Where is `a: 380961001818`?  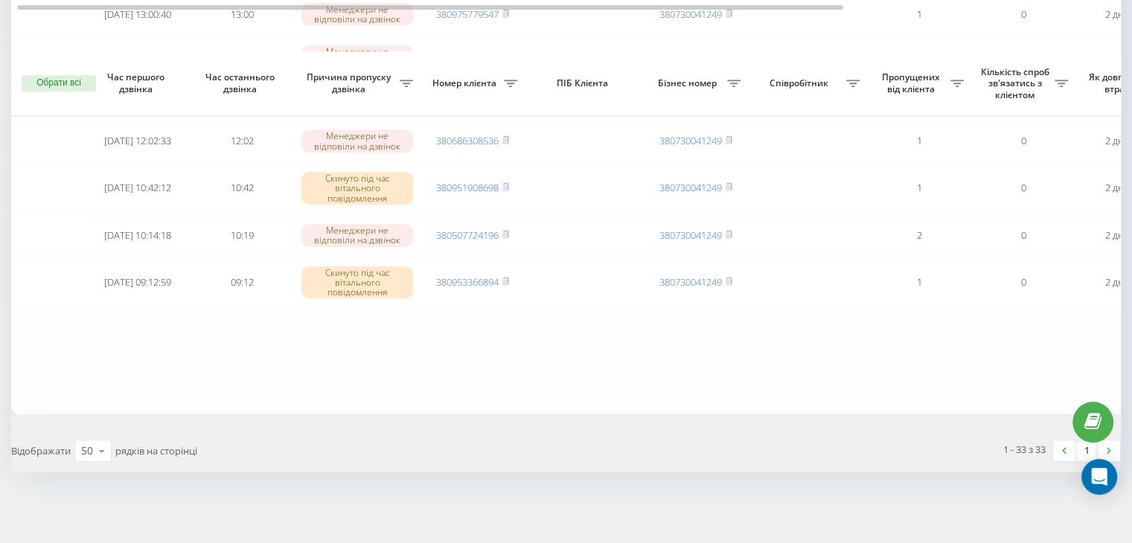
a: 380961001818 is located at coordinates (690, 57).